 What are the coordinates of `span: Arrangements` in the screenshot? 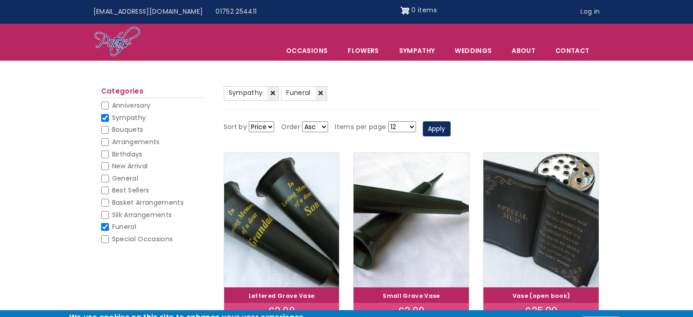 It's located at (136, 142).